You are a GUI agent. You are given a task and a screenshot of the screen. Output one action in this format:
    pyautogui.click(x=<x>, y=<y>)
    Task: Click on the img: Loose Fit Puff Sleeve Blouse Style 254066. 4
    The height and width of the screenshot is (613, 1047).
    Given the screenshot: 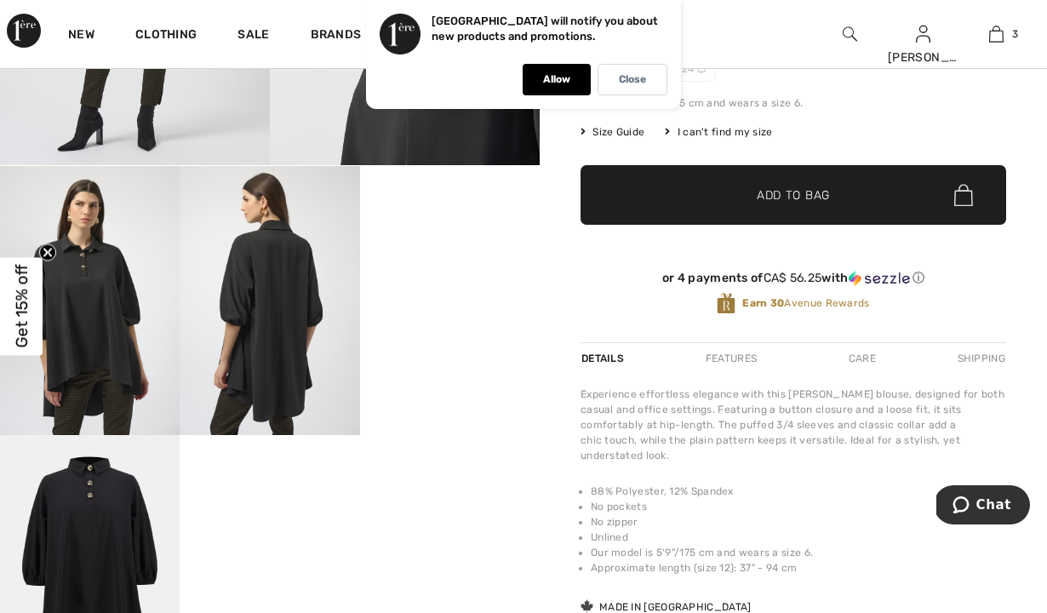 What is the action you would take?
    pyautogui.click(x=269, y=301)
    